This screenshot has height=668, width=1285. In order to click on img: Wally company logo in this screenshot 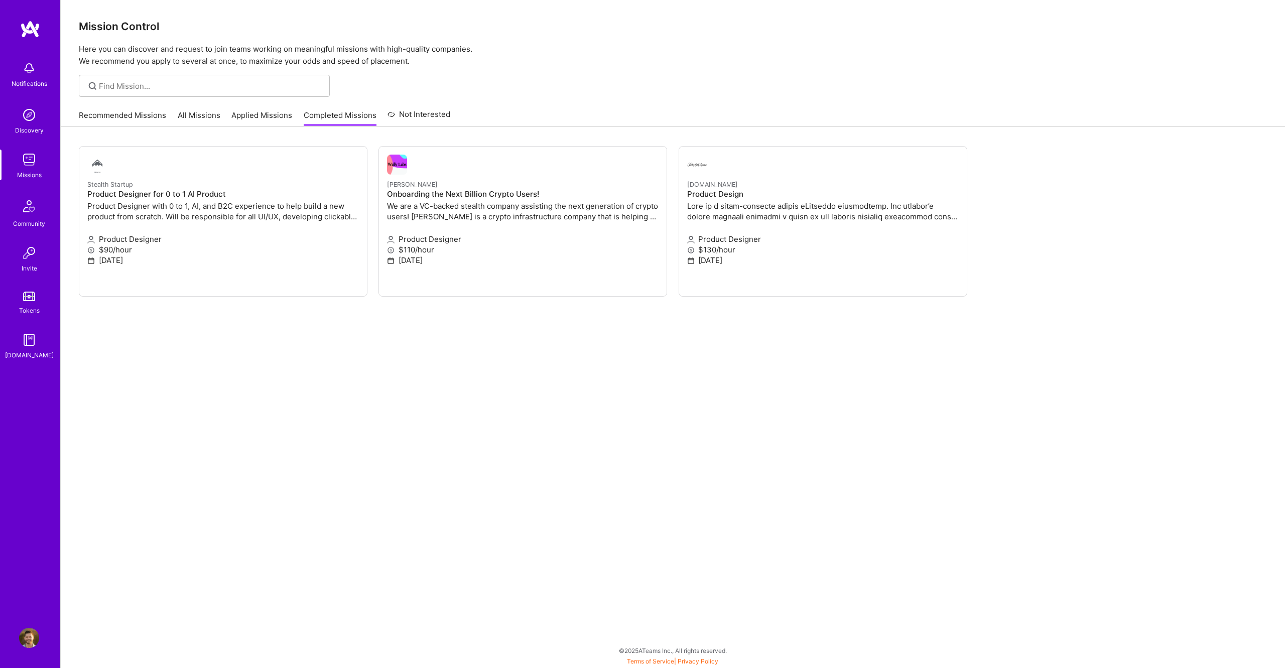, I will do `click(397, 165)`.